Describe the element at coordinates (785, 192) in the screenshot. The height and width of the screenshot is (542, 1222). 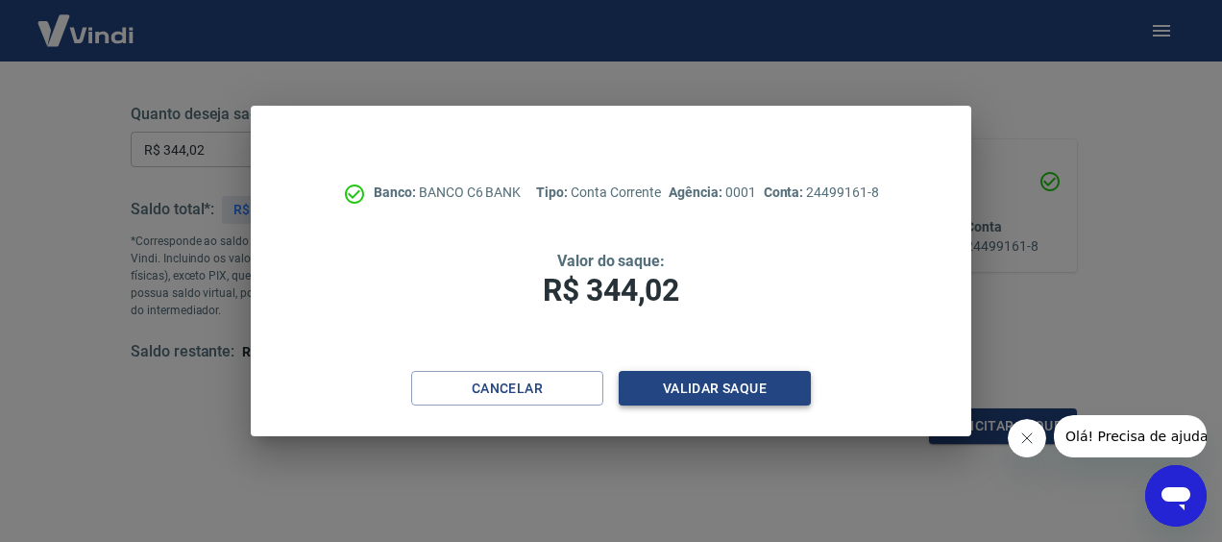
I see `span: Conta:` at that location.